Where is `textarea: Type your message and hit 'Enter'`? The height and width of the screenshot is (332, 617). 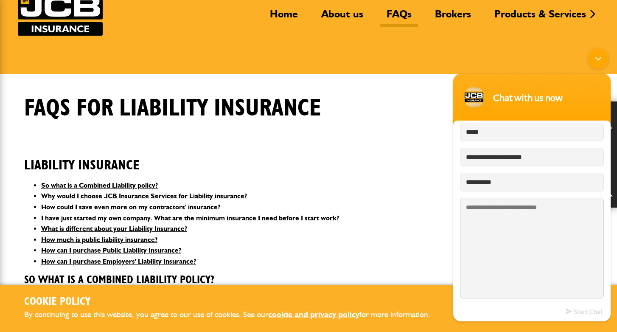 textarea: Type your message and hit 'Enter' is located at coordinates (83, 204).